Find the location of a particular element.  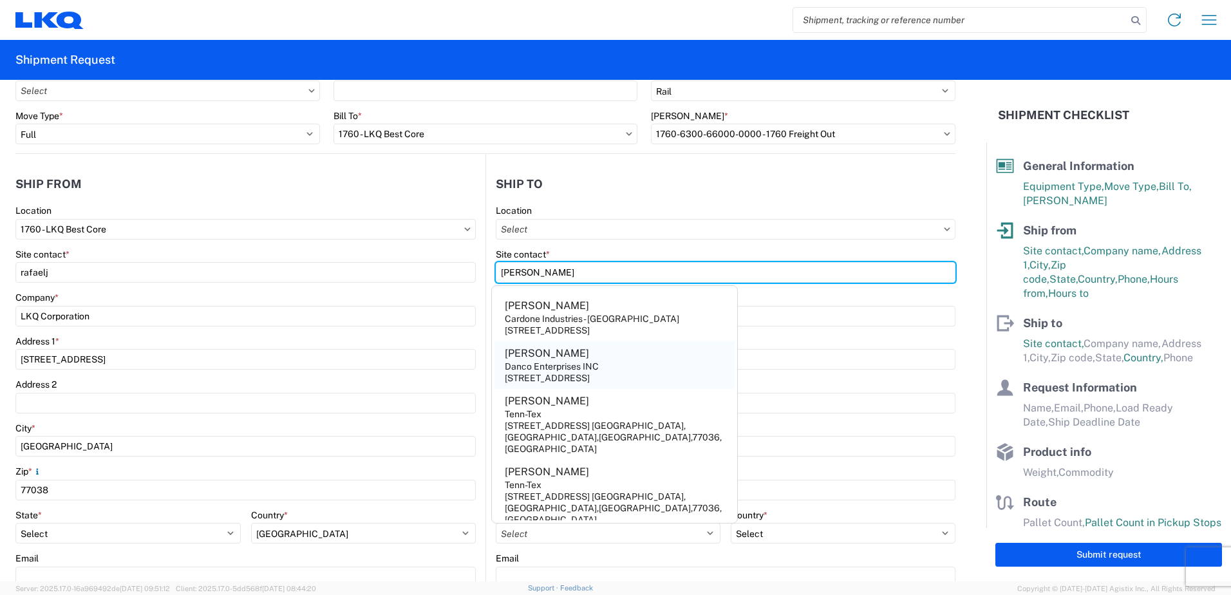

h2: Shipment Checklist is located at coordinates (1063, 115).